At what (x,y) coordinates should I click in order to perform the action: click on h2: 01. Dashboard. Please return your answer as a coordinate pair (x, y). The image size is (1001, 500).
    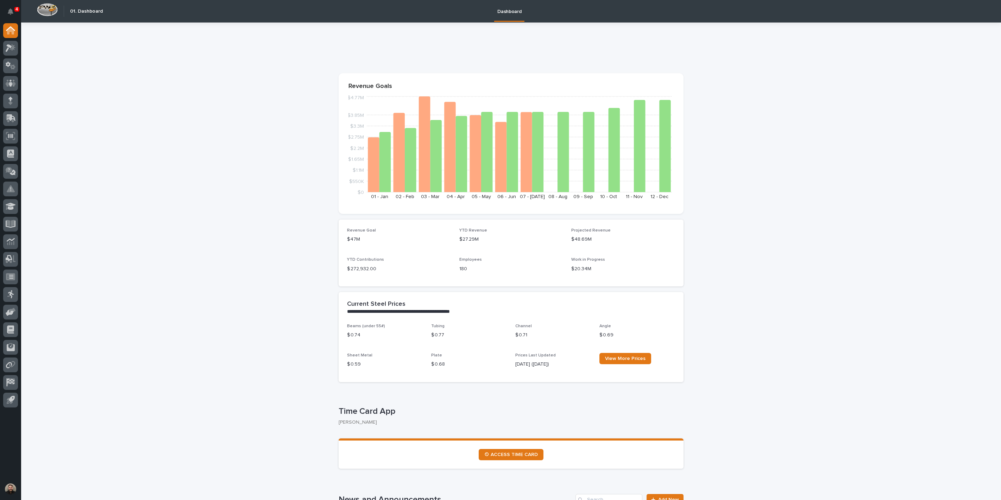
    Looking at the image, I should click on (86, 11).